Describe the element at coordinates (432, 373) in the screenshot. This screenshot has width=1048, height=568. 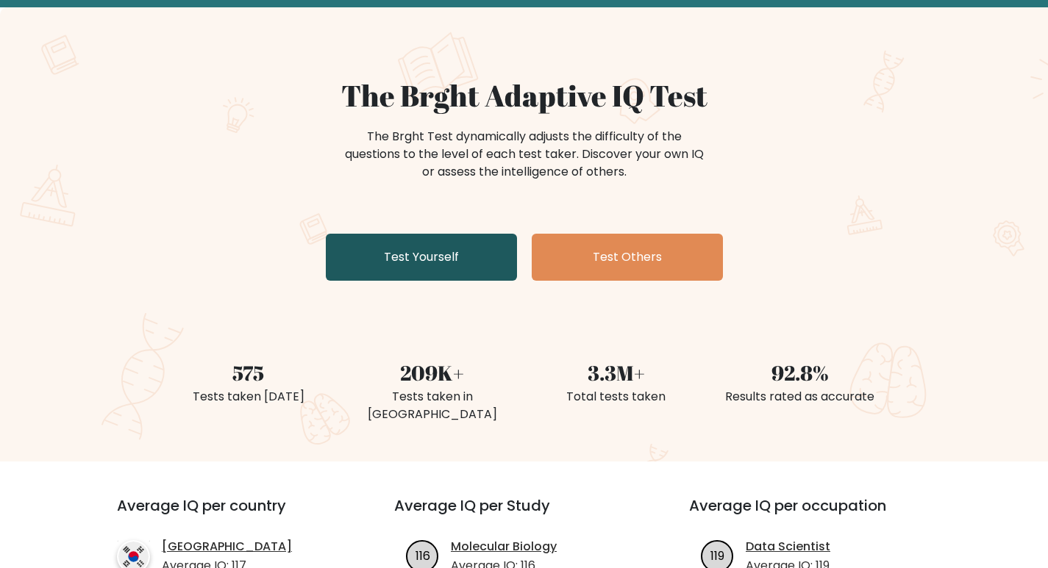
I see `div: 209K+` at that location.